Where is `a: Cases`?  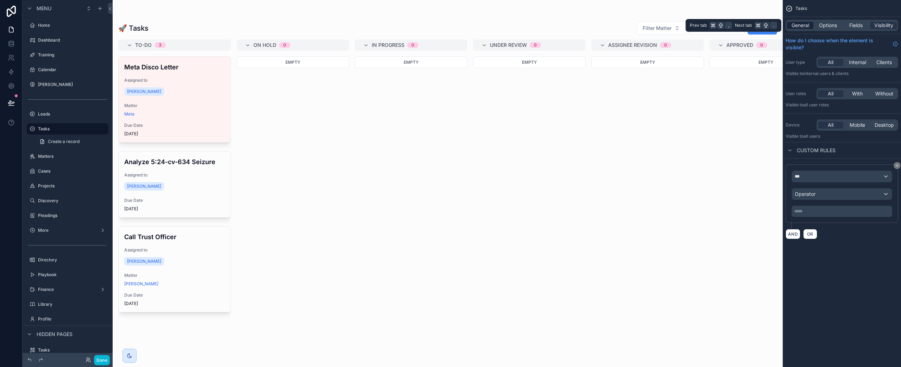 a: Cases is located at coordinates (68, 171).